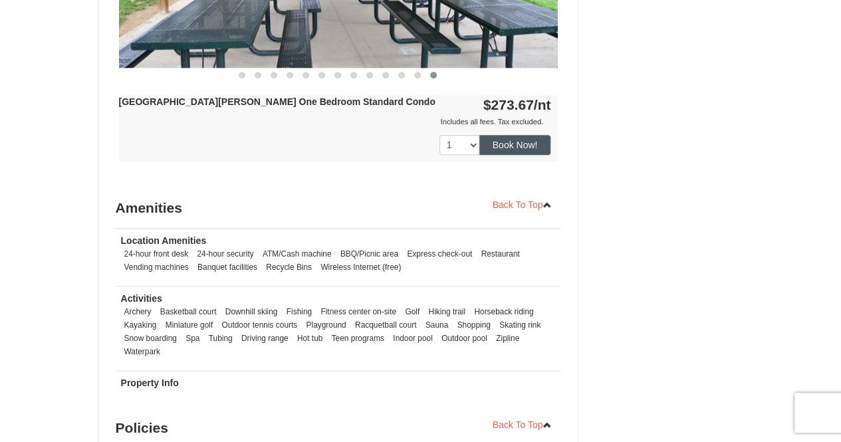 The width and height of the screenshot is (841, 442). I want to click on li: Kayaking, so click(140, 325).